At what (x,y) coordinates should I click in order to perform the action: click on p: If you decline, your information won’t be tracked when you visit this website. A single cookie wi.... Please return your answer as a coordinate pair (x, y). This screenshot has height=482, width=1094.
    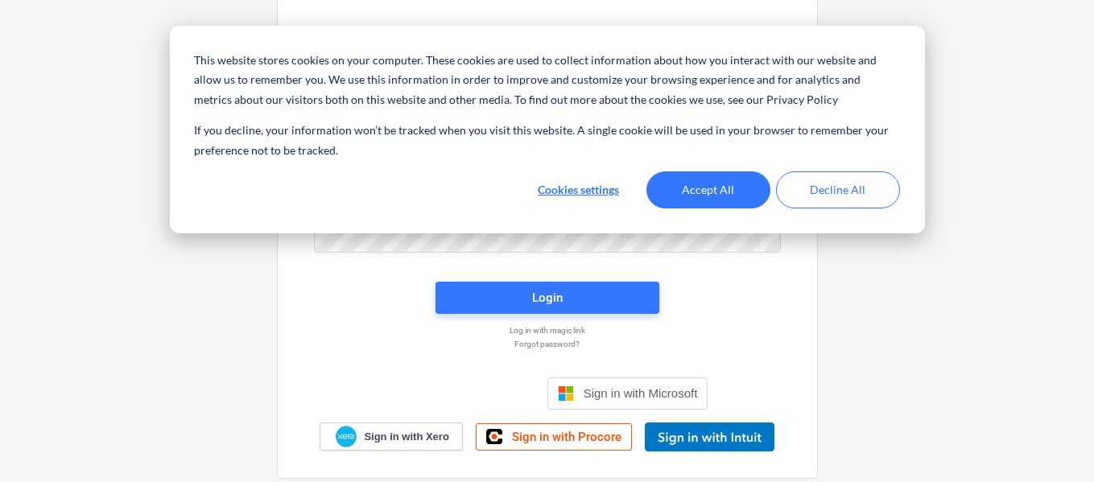
    Looking at the image, I should click on (547, 140).